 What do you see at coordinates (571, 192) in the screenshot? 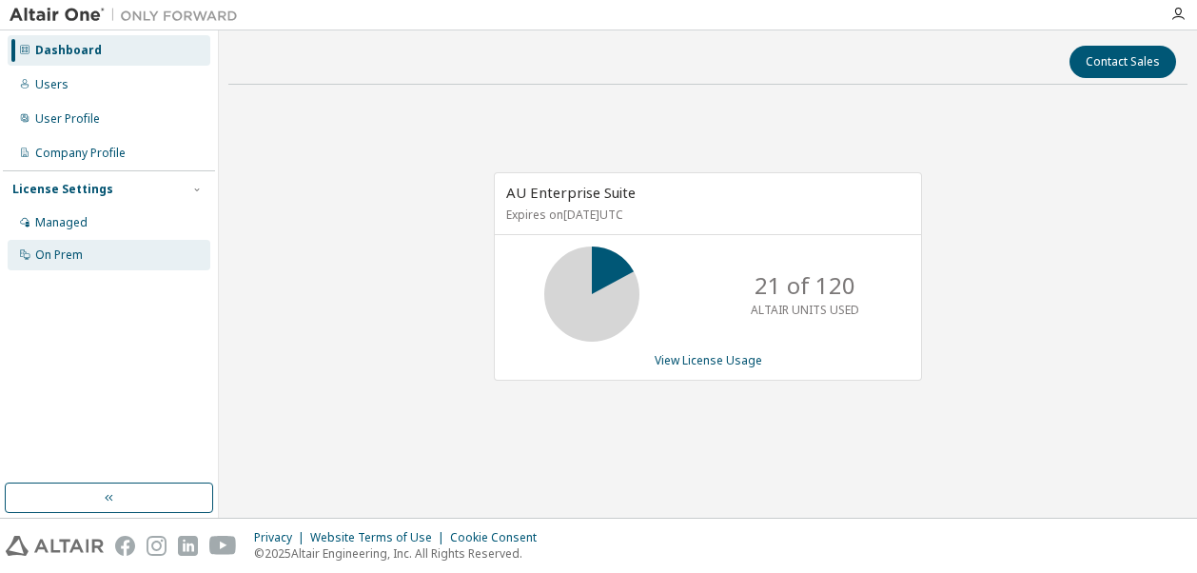
I see `span: AU Enterprise Suite` at bounding box center [571, 192].